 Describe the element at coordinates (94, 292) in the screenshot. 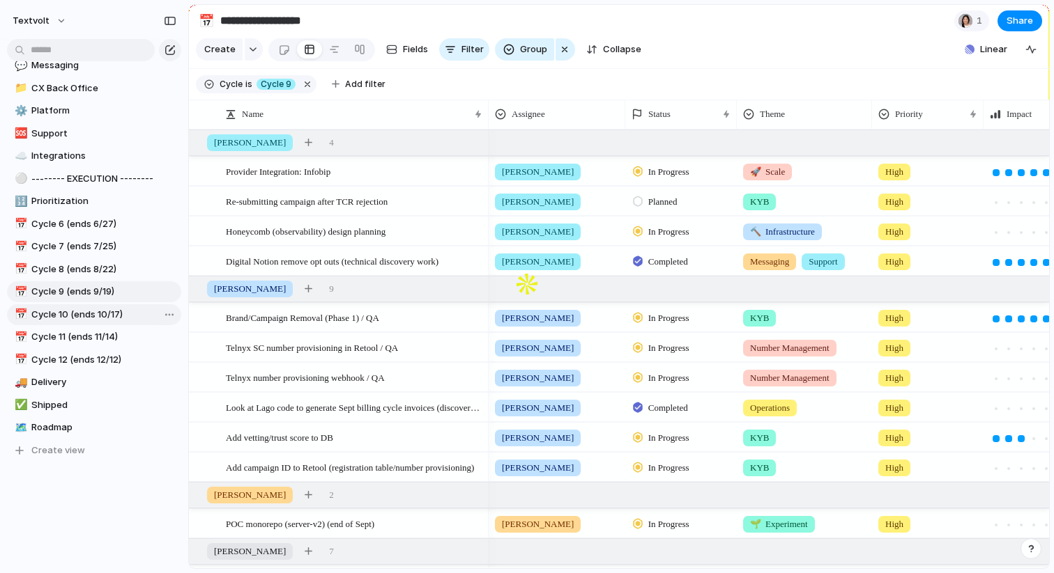

I see `a: 📅Cycle 9 (ends 9/19)` at that location.